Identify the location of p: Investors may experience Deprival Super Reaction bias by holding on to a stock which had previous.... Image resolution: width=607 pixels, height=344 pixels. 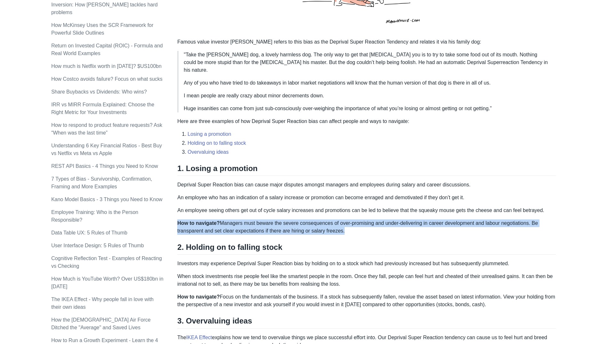
(366, 263).